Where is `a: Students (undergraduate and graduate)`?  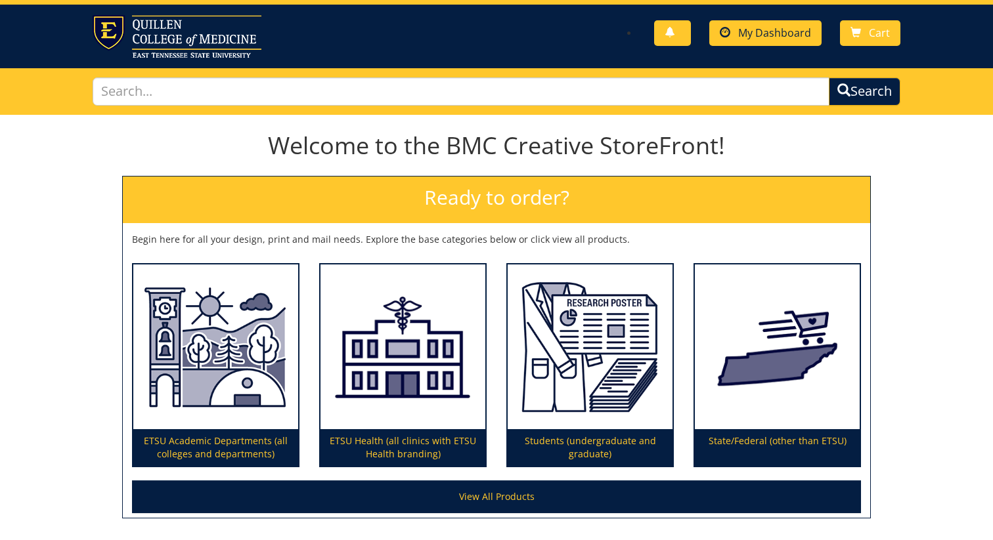 a: Students (undergraduate and graduate) is located at coordinates (590, 366).